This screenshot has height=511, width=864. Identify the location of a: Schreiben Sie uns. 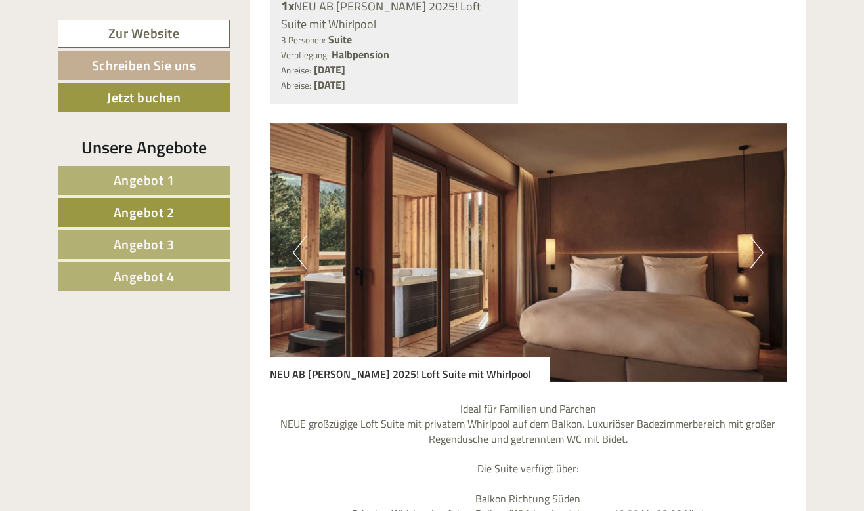
(144, 66).